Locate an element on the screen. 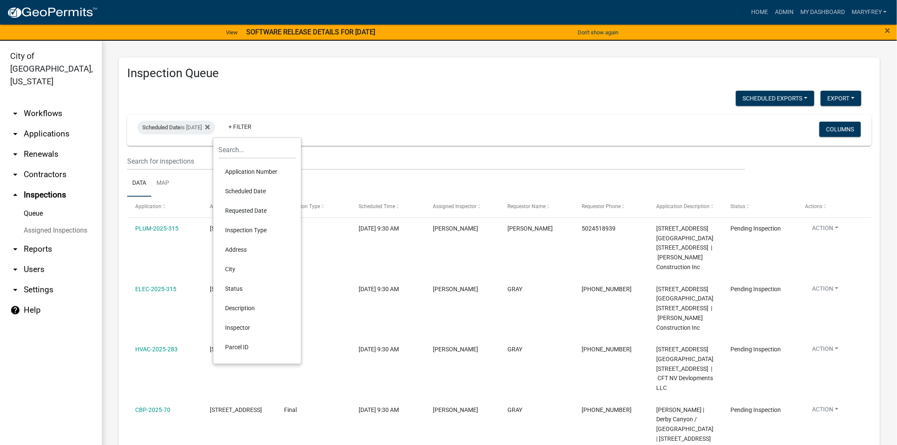 The width and height of the screenshot is (897, 445). a: + Filter is located at coordinates (240, 127).